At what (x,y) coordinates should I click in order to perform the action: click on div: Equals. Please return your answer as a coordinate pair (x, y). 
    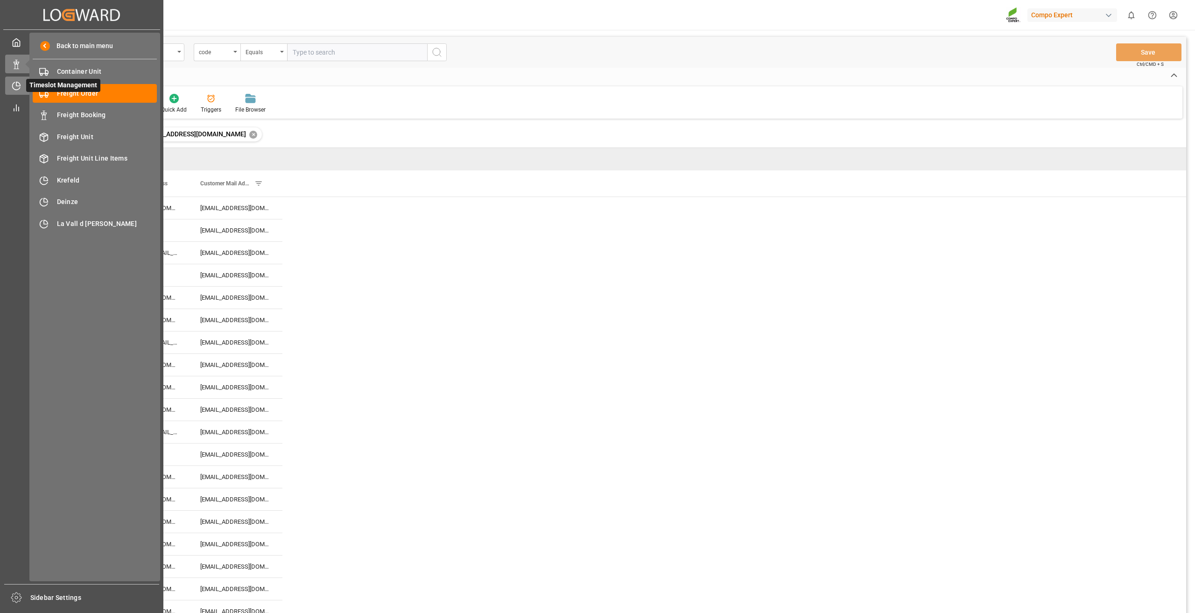
    Looking at the image, I should click on (261, 51).